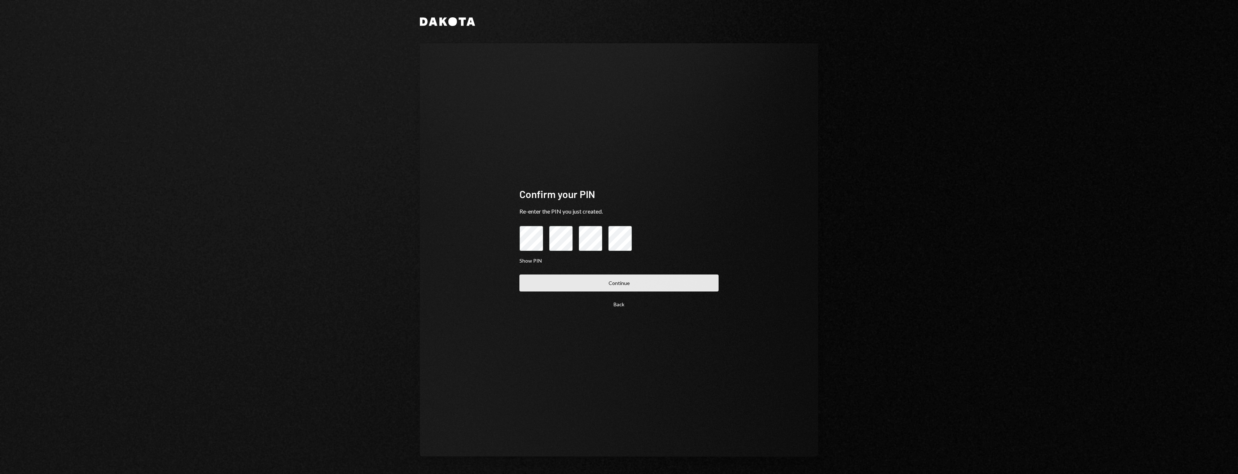 The image size is (1238, 474). What do you see at coordinates (619, 304) in the screenshot?
I see `button: Back` at bounding box center [619, 304].